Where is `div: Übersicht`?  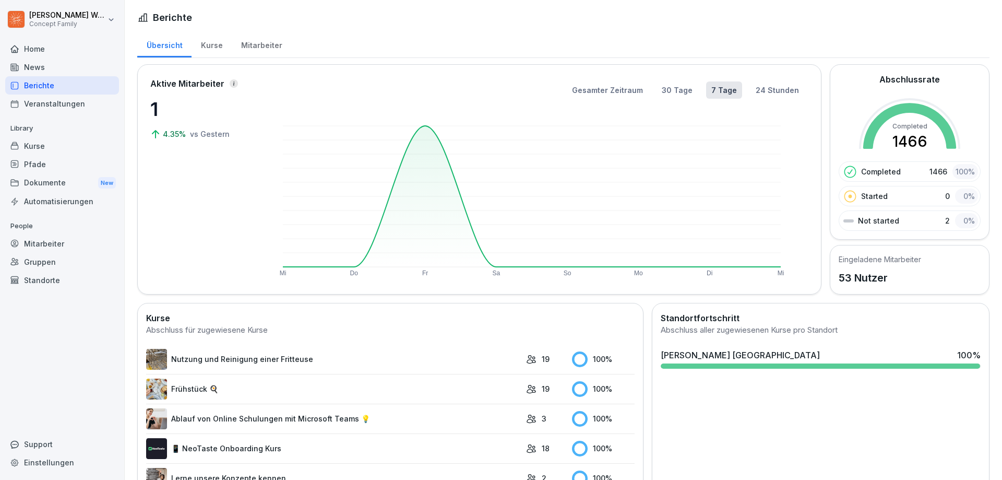
div: Übersicht is located at coordinates (164, 44).